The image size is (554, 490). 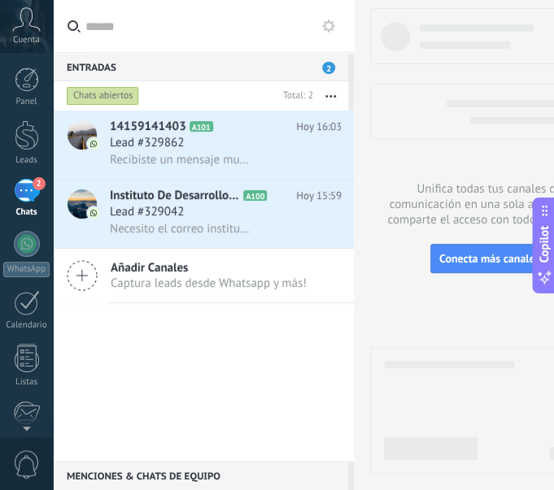 What do you see at coordinates (208, 283) in the screenshot?
I see `span: Captura leads desde Whatsapp y más!` at bounding box center [208, 283].